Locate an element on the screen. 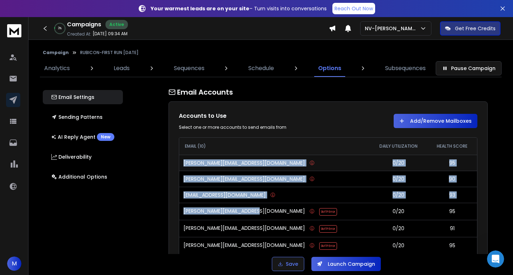 The image size is (513, 275). a: Schedule is located at coordinates (261, 68).